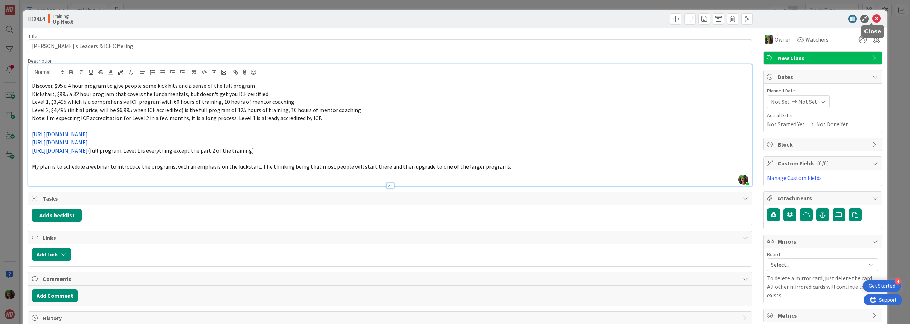  Describe the element at coordinates (40, 61) in the screenshot. I see `span: Description` at that location.